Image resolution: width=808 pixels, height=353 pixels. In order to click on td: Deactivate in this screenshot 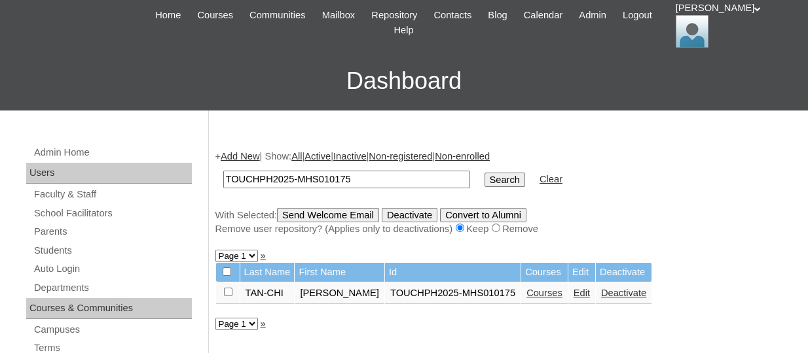, I will do `click(623, 272)`.